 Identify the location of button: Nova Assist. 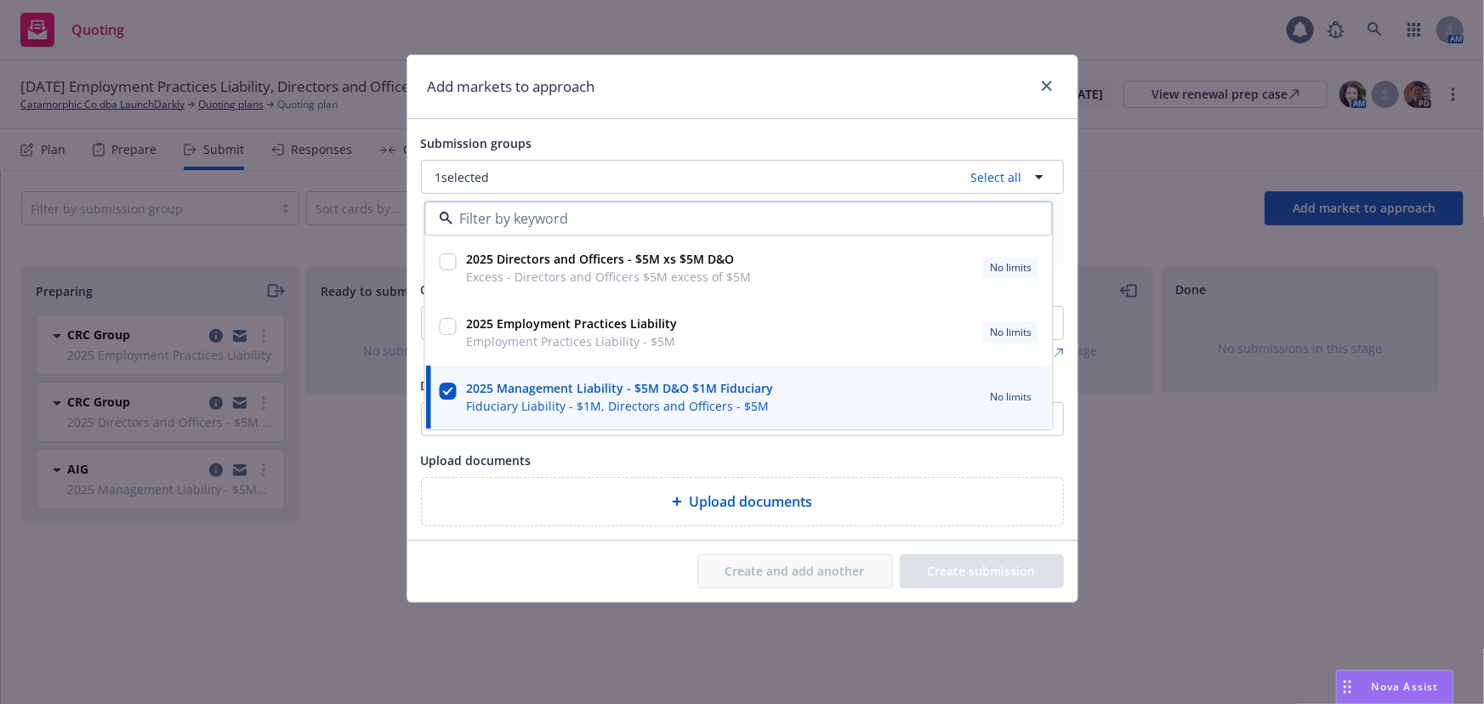
(1395, 687).